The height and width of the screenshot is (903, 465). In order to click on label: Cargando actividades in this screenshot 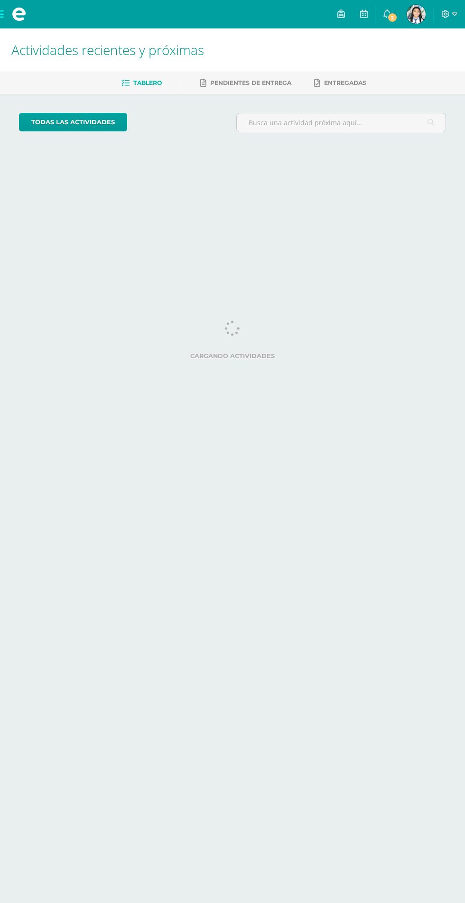, I will do `click(232, 356)`.